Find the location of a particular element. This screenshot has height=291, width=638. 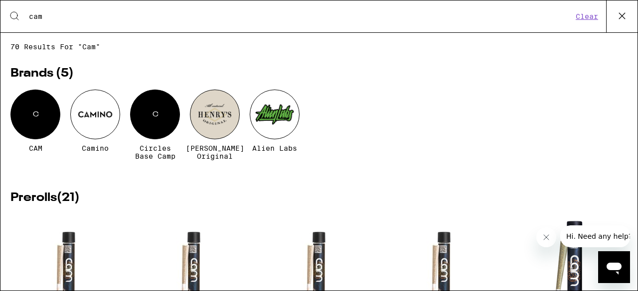

button: Clear is located at coordinates (586, 16).